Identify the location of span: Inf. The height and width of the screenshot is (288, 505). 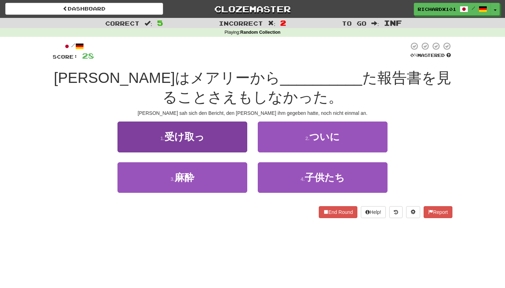
(393, 23).